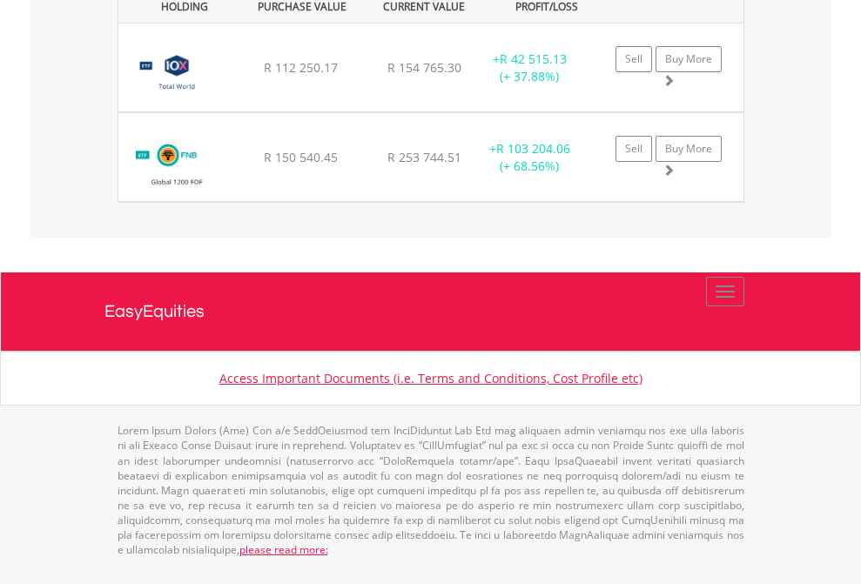 This screenshot has height=584, width=861. I want to click on span: R 103 204.06, so click(533, 148).